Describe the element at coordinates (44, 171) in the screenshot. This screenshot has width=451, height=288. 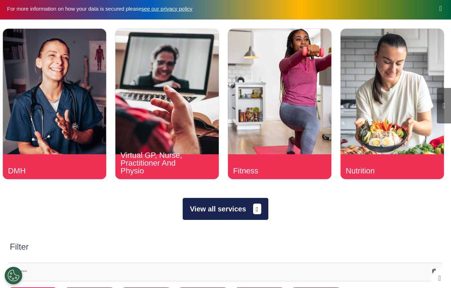
I see `div: DMH` at that location.